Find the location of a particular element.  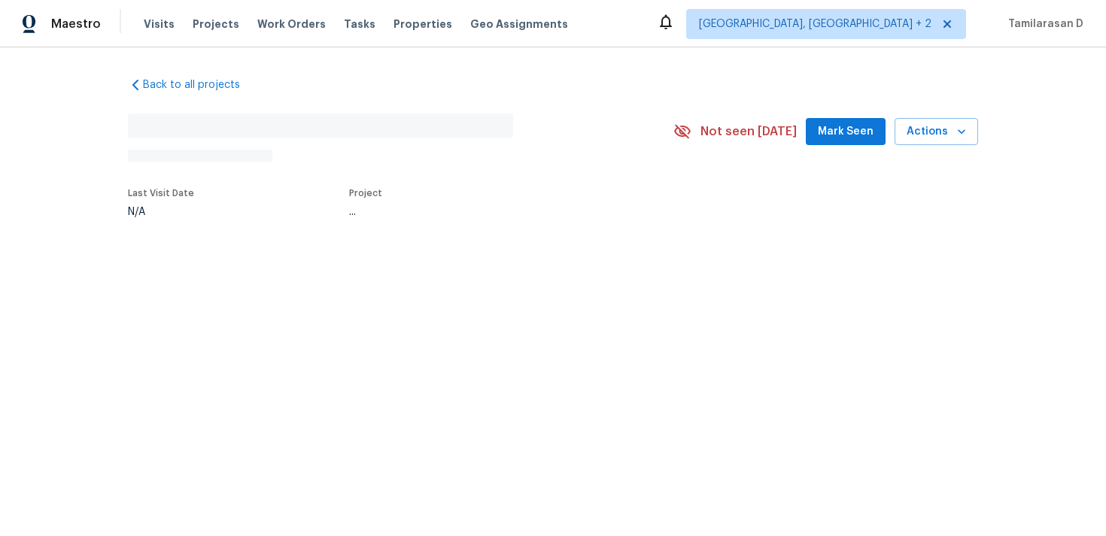

div: N/A is located at coordinates (161, 212).